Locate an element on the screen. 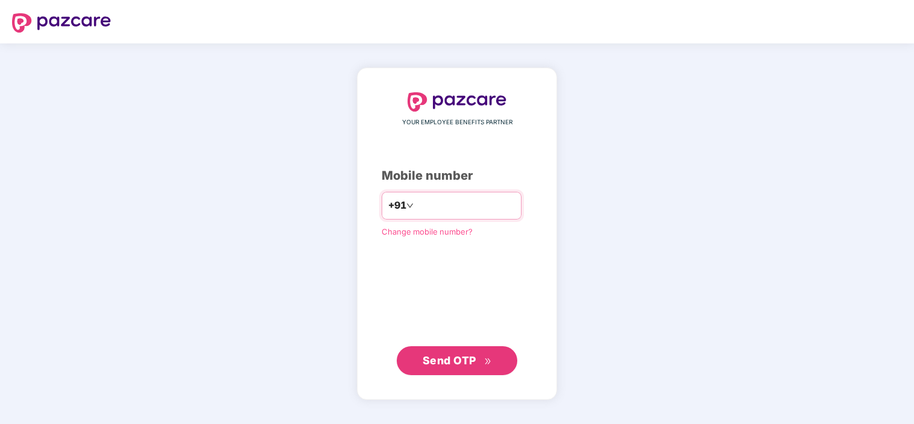 This screenshot has height=424, width=914. span: double-right is located at coordinates (488, 361).